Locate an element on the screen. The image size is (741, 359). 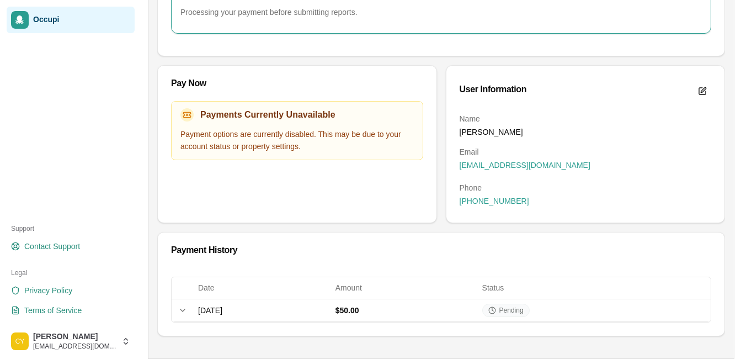
span: Privacy Policy is located at coordinates (48, 290).